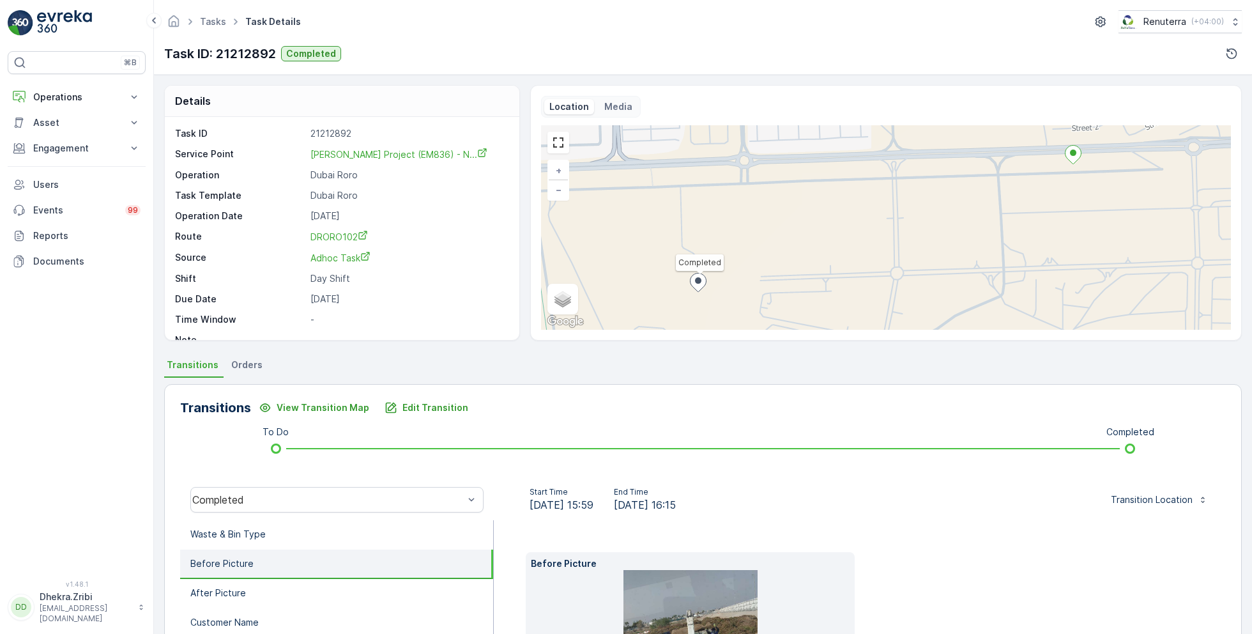 This screenshot has width=1252, height=634. What do you see at coordinates (77, 123) in the screenshot?
I see `p: Asset` at bounding box center [77, 123].